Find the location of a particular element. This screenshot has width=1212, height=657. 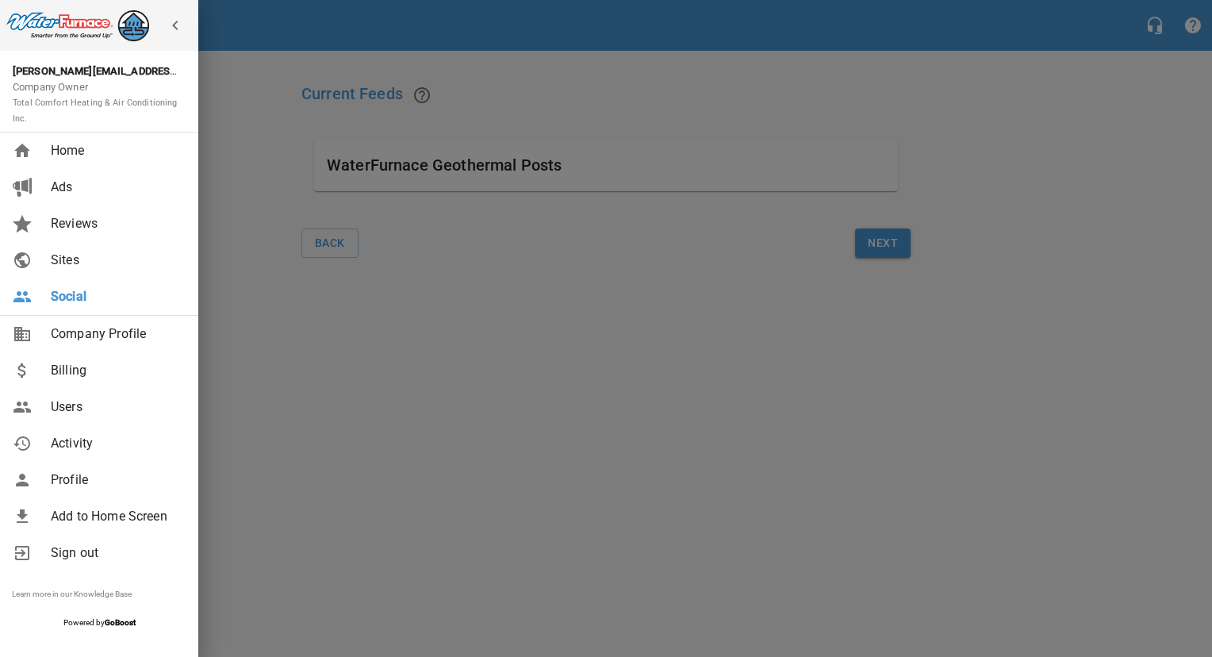

strong: GoBoost is located at coordinates (120, 622).